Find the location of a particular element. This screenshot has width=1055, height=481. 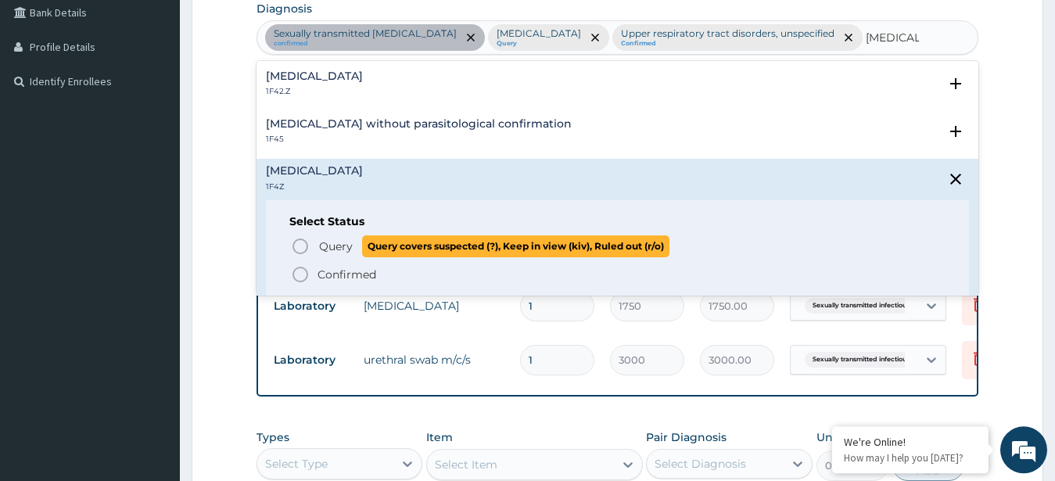

div: Minimize live chat window is located at coordinates (275, 27).